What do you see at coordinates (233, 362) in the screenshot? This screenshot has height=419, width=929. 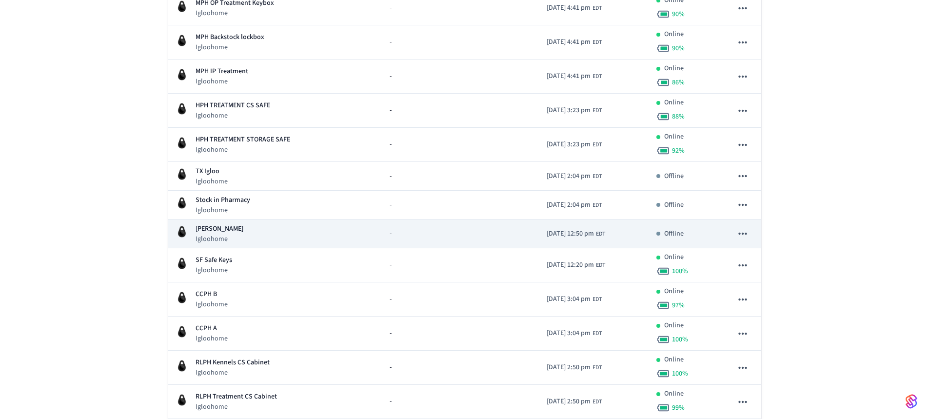 I see `p: RLPH Kennels CS Cabinet` at bounding box center [233, 362].